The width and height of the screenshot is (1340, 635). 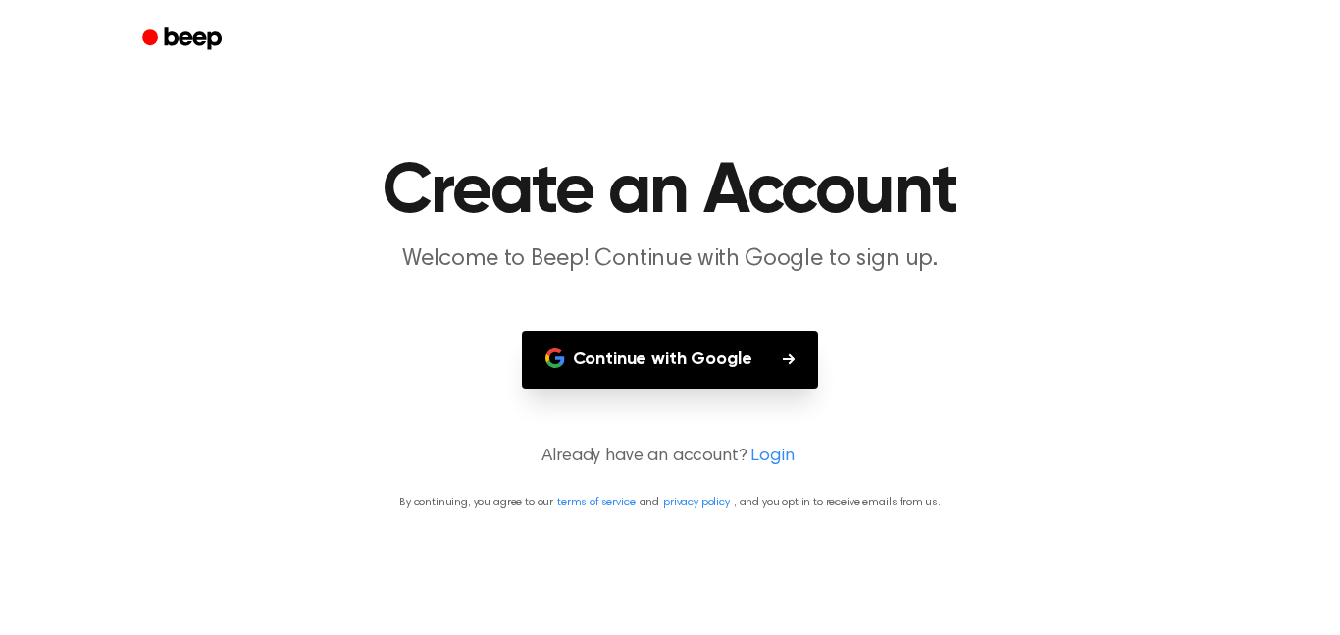 What do you see at coordinates (697, 502) in the screenshot?
I see `a: privacy policy` at bounding box center [697, 502].